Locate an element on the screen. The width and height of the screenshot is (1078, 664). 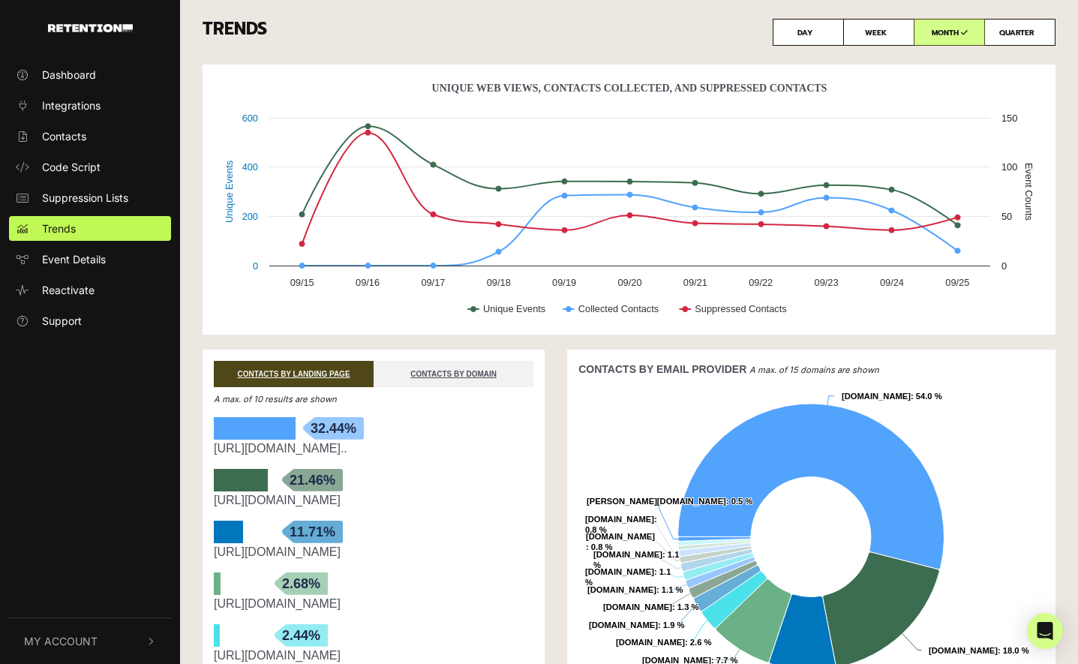
a: Trends is located at coordinates (90, 228).